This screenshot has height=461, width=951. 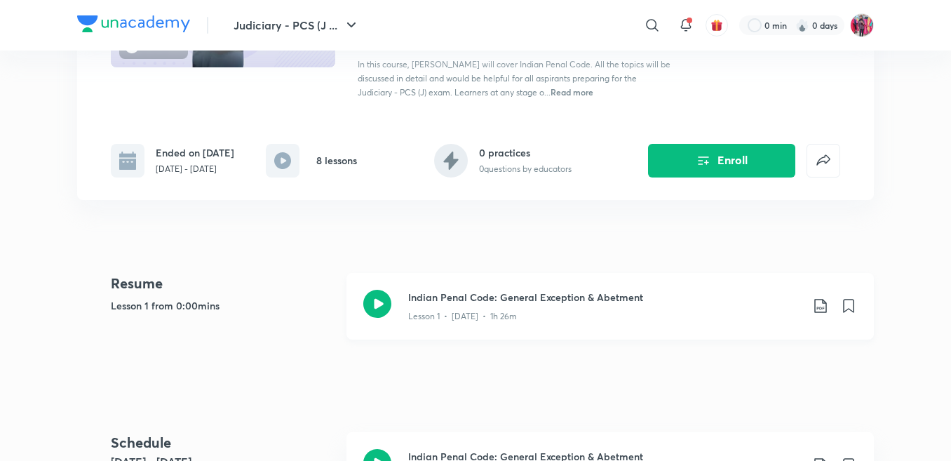 What do you see at coordinates (717, 25) in the screenshot?
I see `button: avatar` at bounding box center [717, 25].